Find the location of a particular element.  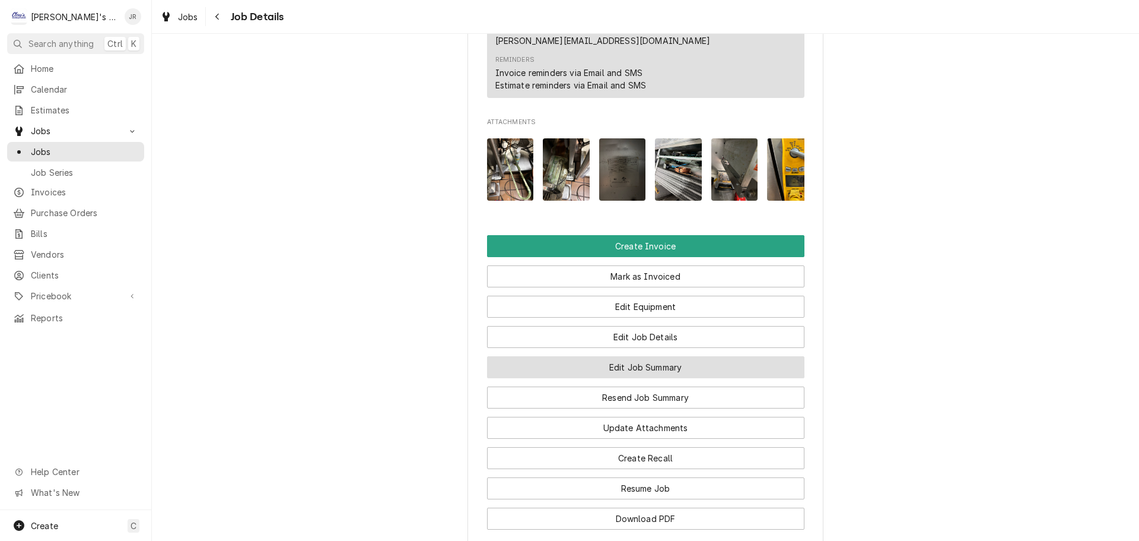

div: Jeff Rue's Avatar is located at coordinates (133, 17).